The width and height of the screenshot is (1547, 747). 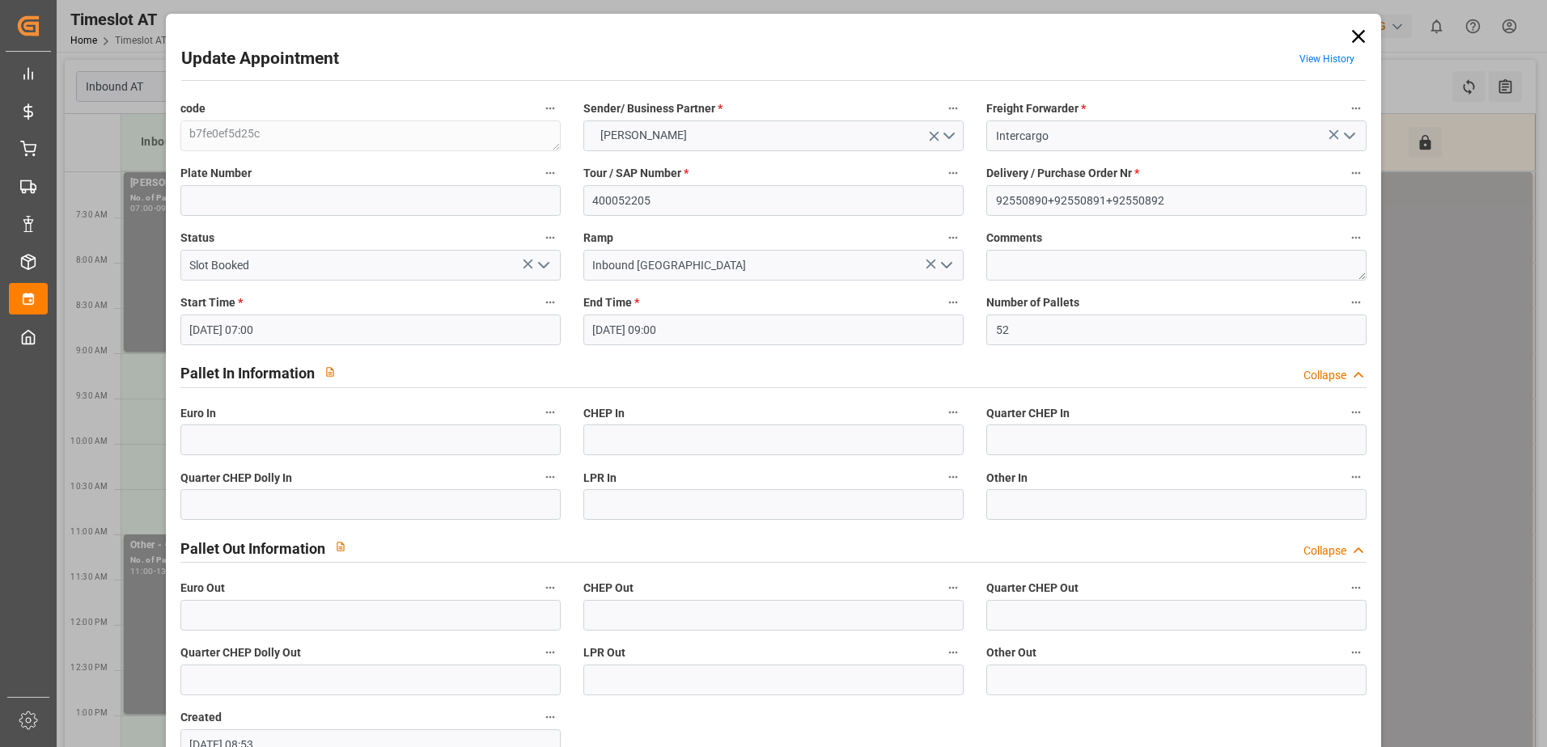 I want to click on span: LPR Out, so click(x=604, y=653).